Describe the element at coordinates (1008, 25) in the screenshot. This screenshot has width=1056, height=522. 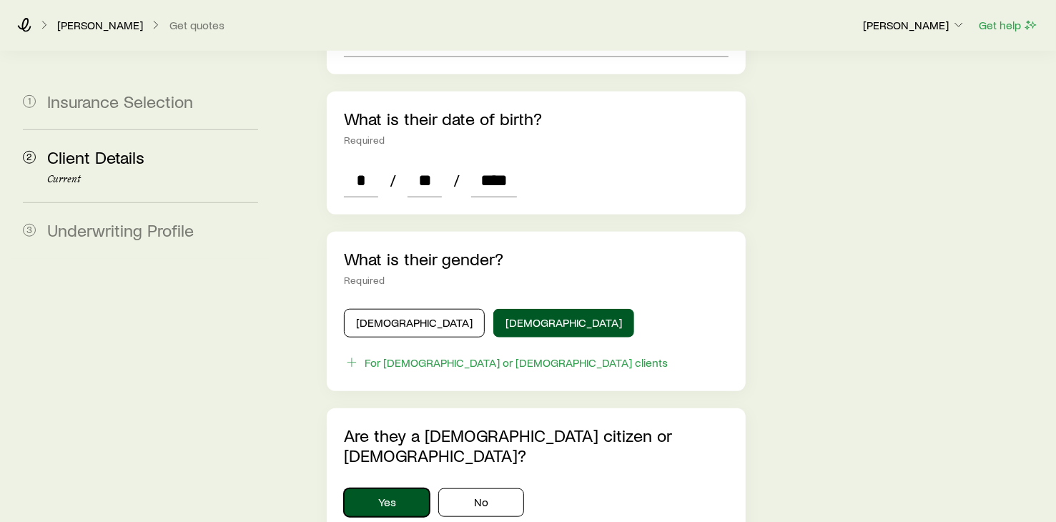
I see `button: Get help` at that location.